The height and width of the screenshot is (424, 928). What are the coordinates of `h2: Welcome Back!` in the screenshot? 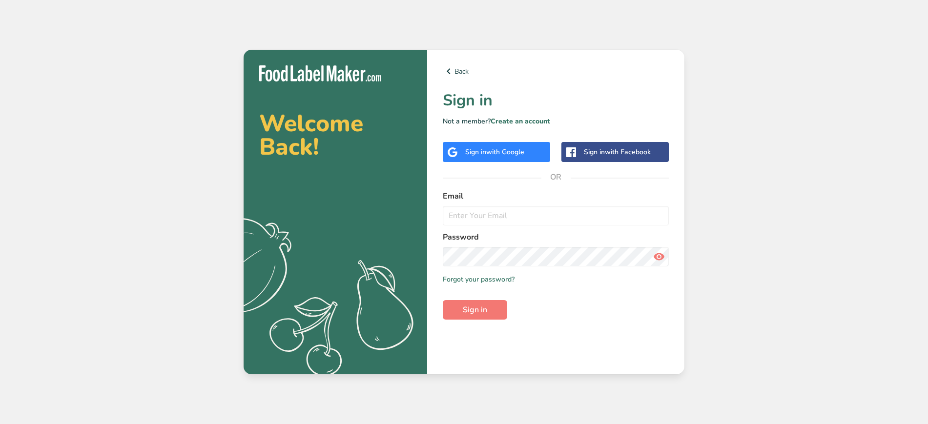 It's located at (335, 135).